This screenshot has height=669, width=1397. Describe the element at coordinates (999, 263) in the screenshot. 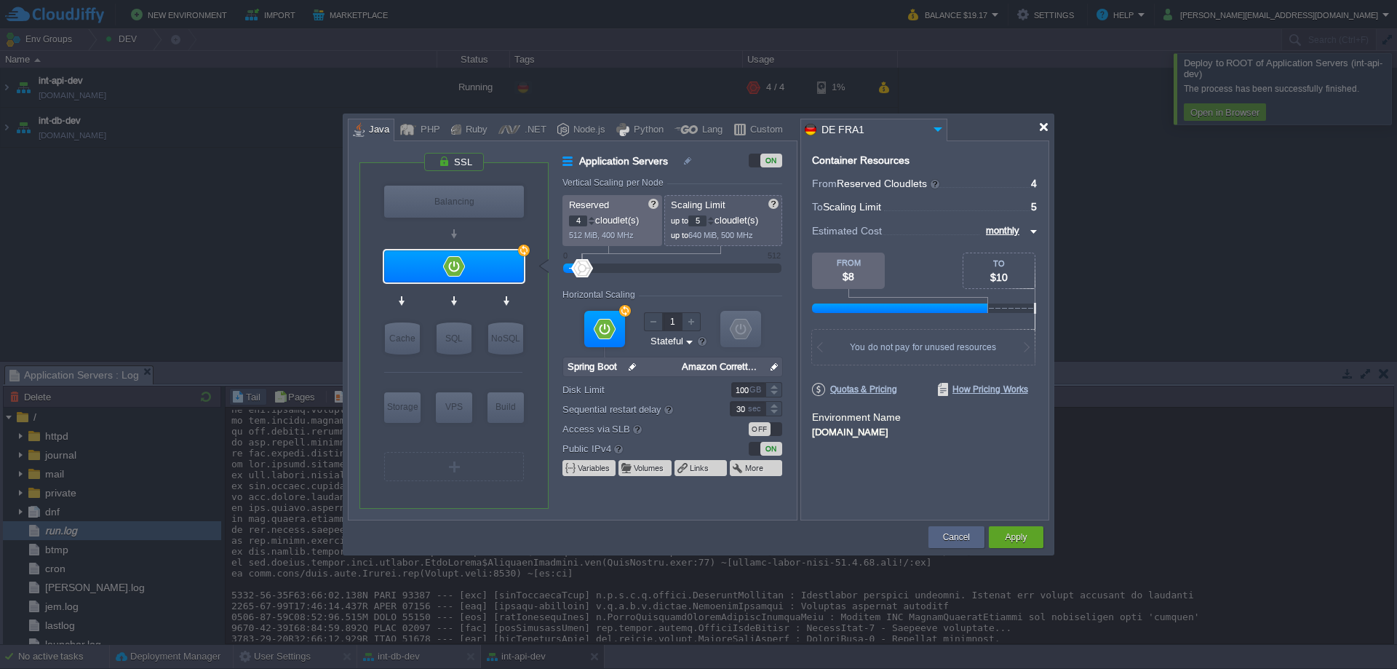

I see `div: TO` at that location.